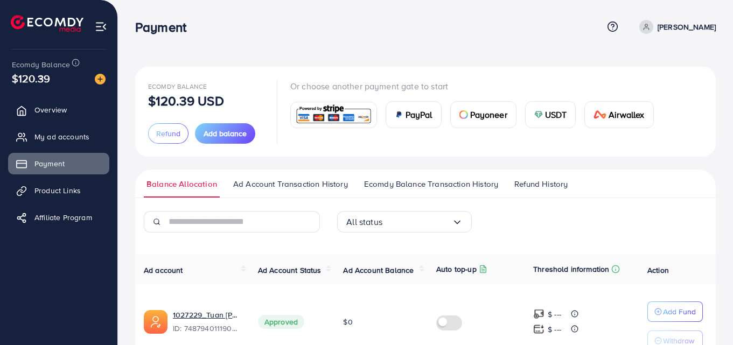 This screenshot has width=733, height=345. Describe the element at coordinates (63, 218) in the screenshot. I see `span: Affiliate Program` at that location.